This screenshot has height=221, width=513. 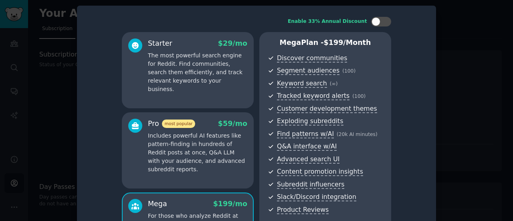 I want to click on span: Product Reviews, so click(x=303, y=210).